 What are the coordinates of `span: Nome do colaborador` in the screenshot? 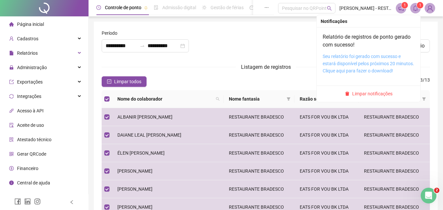 It's located at (165, 99).